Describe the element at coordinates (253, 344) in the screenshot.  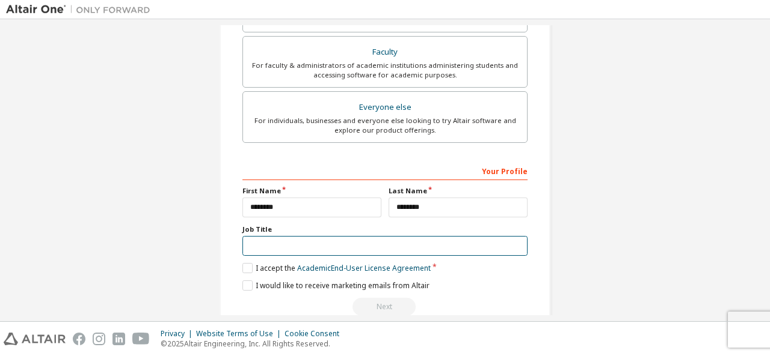
I see `p: © 2025 Altair Engineering, Inc. All Rights Reserved.` at that location.